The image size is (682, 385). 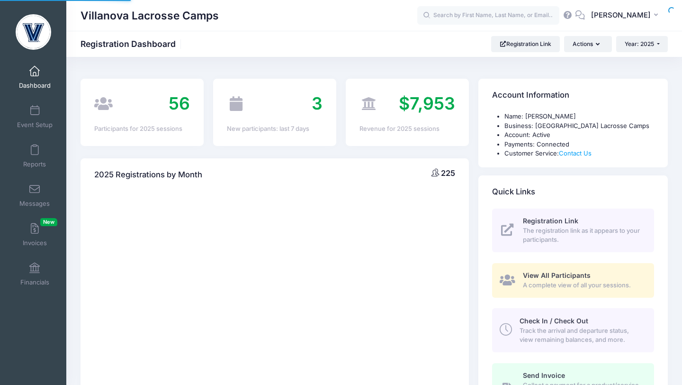 What do you see at coordinates (35, 125) in the screenshot?
I see `span: Event Setup` at bounding box center [35, 125].